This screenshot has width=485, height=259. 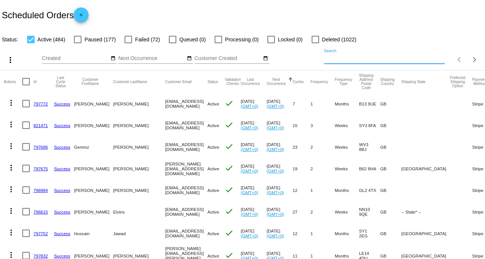 I want to click on mat-cell: GL2 4TX, so click(x=370, y=190).